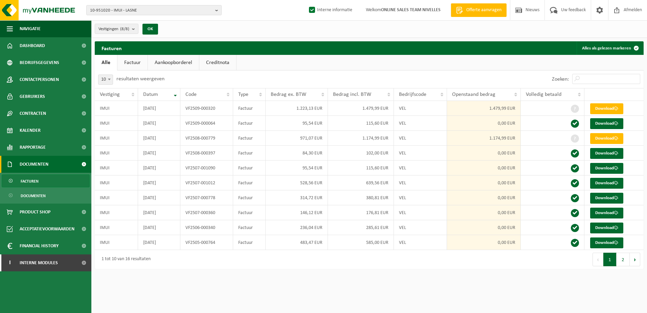 The width and height of the screenshot is (647, 313). What do you see at coordinates (207, 227) in the screenshot?
I see `td: VF2506-000340` at bounding box center [207, 227].